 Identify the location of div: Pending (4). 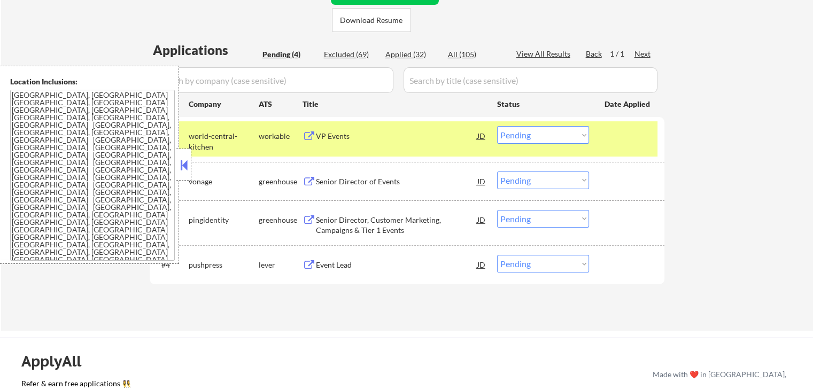
(289, 55).